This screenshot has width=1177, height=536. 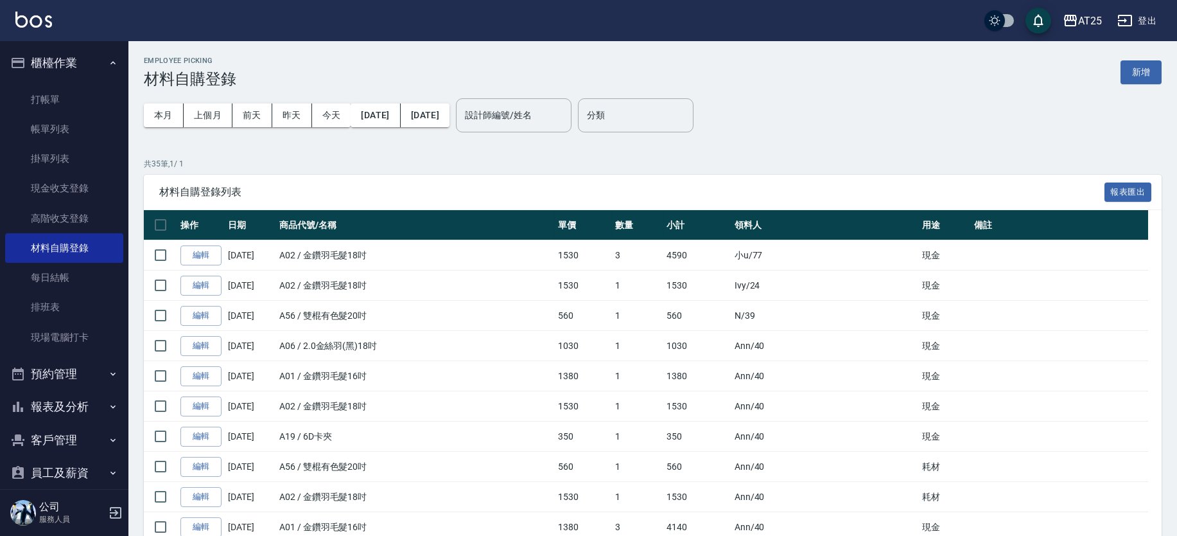 What do you see at coordinates (638, 225) in the screenshot?
I see `th: 數量` at bounding box center [638, 225].